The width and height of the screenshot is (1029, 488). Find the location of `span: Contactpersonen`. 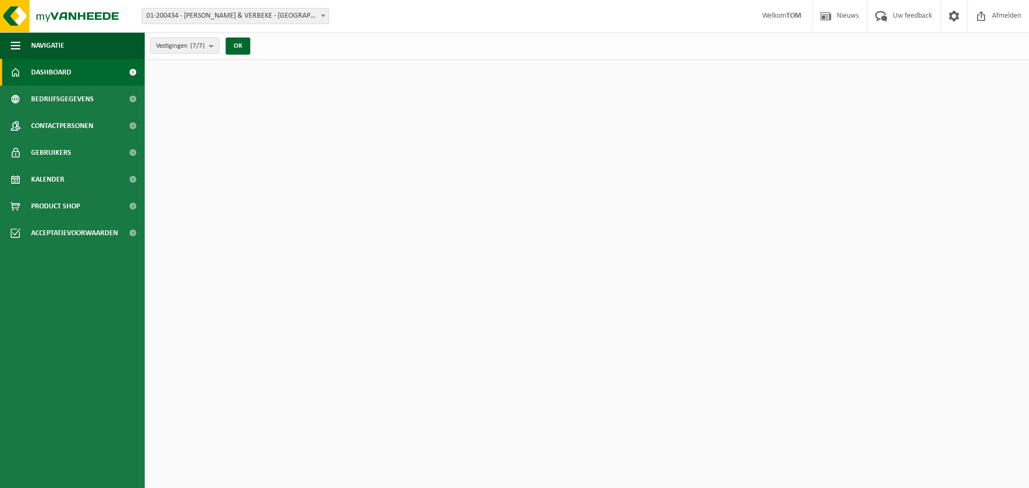

span: Contactpersonen is located at coordinates (62, 126).